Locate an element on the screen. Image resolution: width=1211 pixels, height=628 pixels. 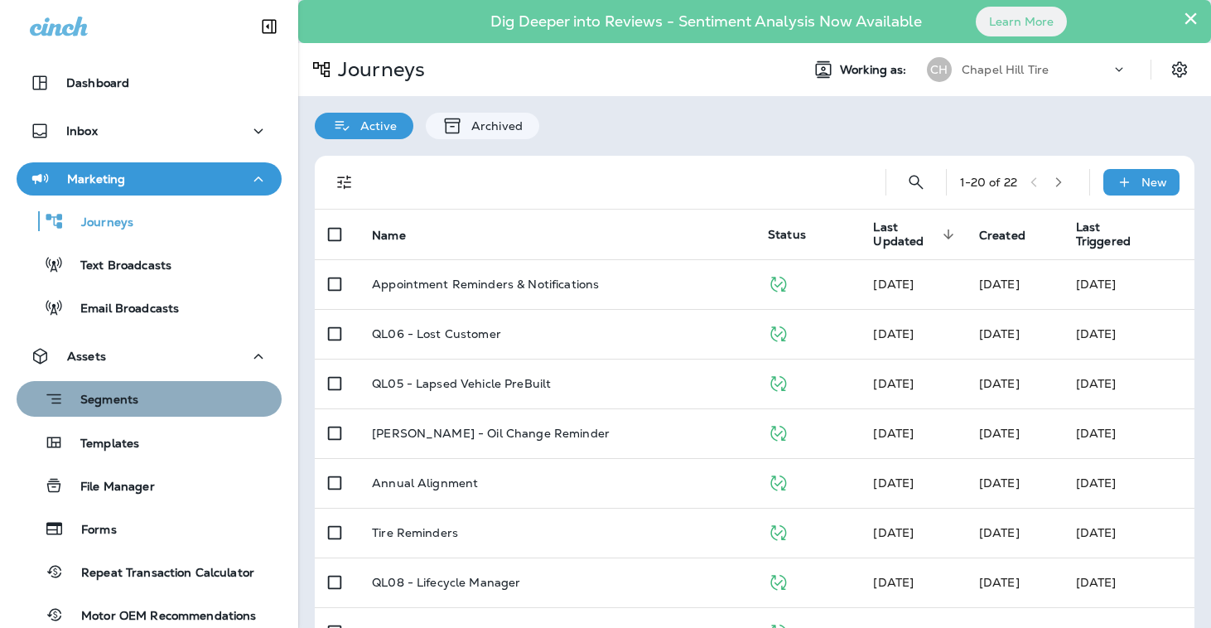
button: Templates is located at coordinates (149, 442).